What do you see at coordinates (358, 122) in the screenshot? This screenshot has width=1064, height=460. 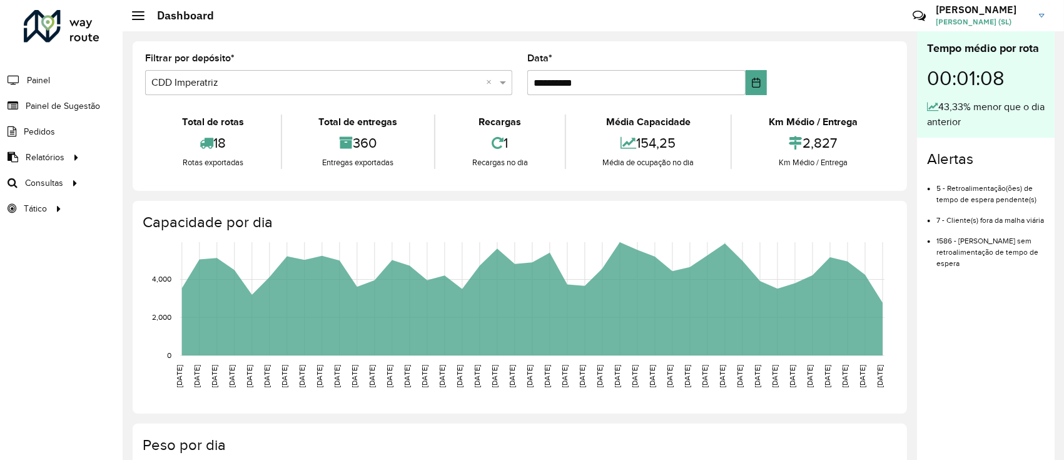 I see `div: Total de entregas` at bounding box center [358, 122].